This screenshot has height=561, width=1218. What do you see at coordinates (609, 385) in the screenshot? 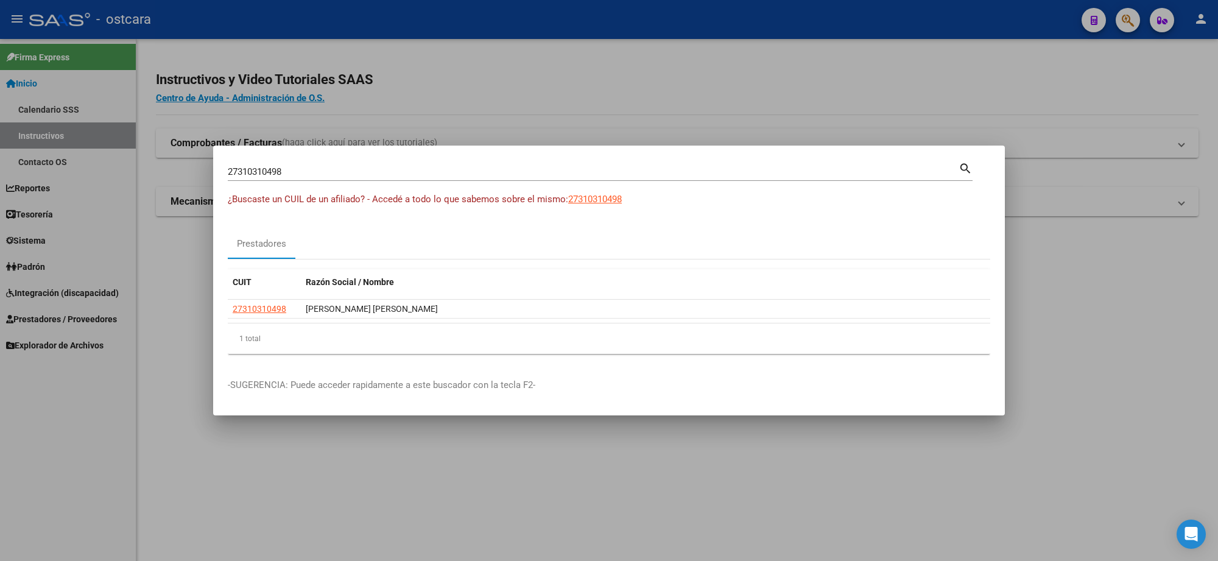
I see `p: -SUGERENCIA: Puede acceder rapidamente a este buscador con la tecla F2-` at bounding box center [609, 385].